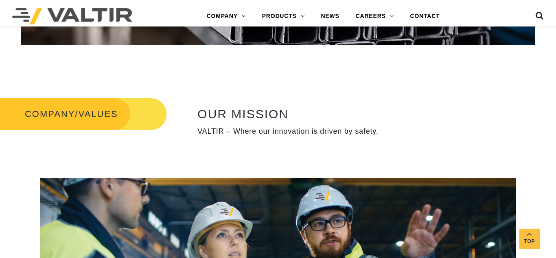  Describe the element at coordinates (365, 114) in the screenshot. I see `h2: OUR MISSION` at that location.